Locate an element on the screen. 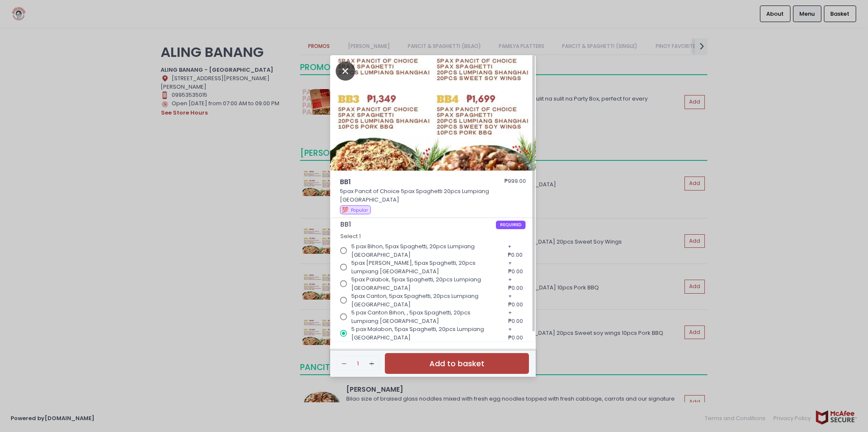 Image resolution: width=868 pixels, height=432 pixels. button: Close is located at coordinates (346, 70).